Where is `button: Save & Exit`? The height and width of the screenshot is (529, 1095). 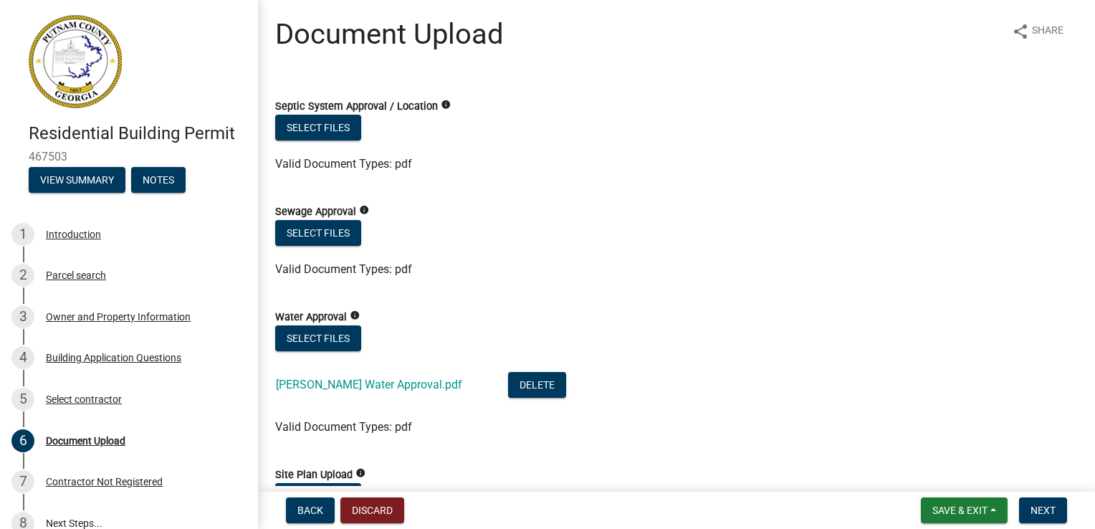 button: Save & Exit is located at coordinates (963, 510).